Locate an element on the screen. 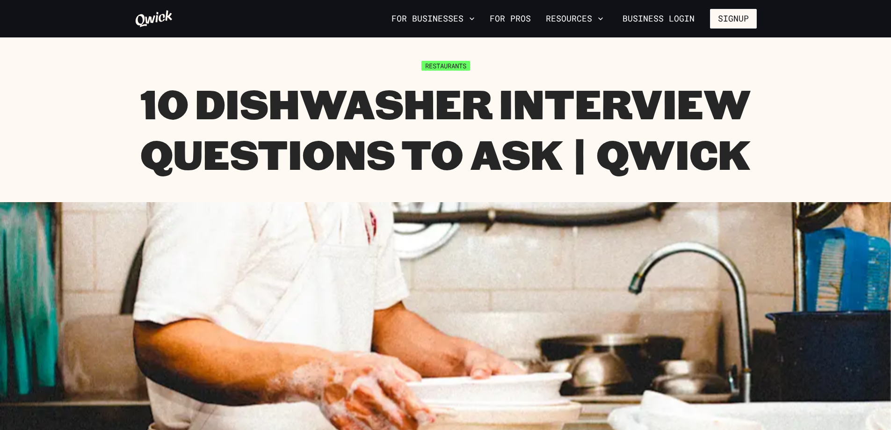 The width and height of the screenshot is (891, 430). span: Restaurants is located at coordinates (446, 65).